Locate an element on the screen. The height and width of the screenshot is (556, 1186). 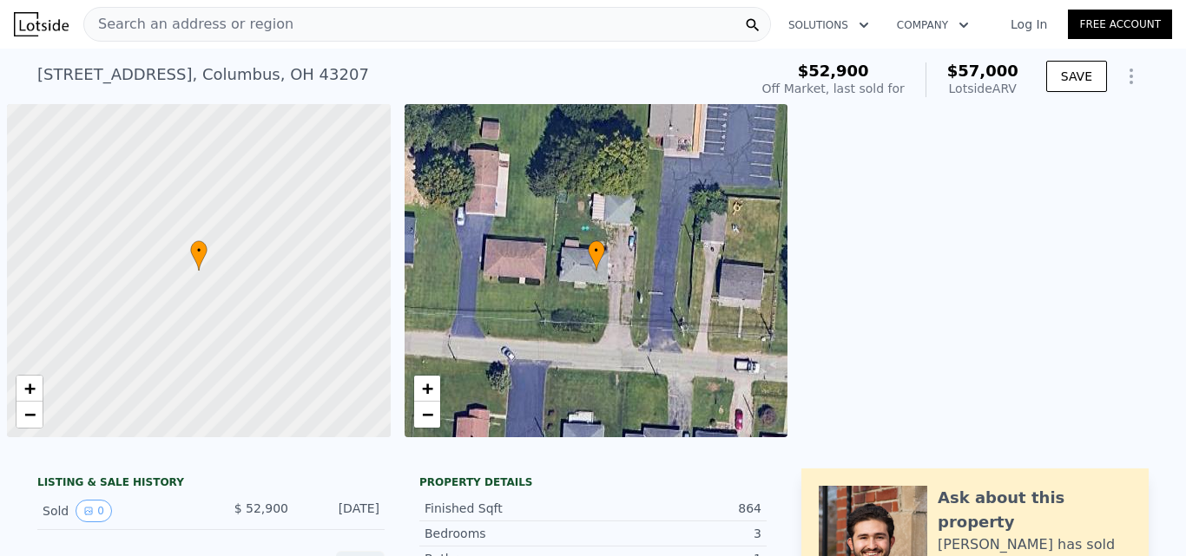
button: Solutions is located at coordinates (828, 25).